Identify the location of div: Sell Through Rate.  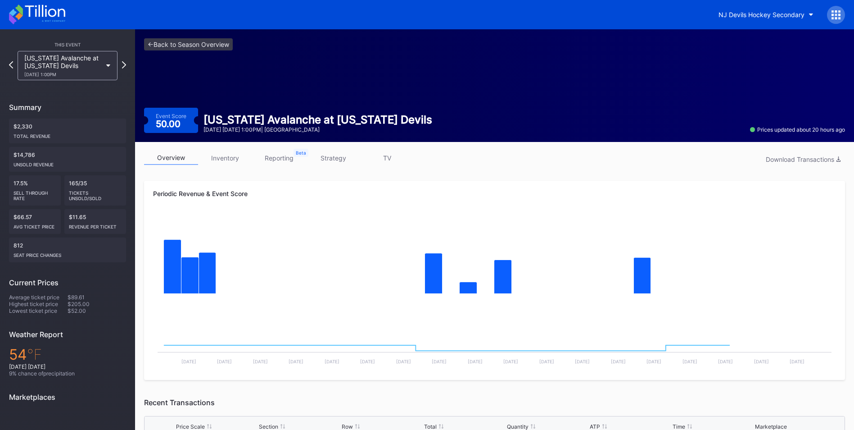
(35, 194).